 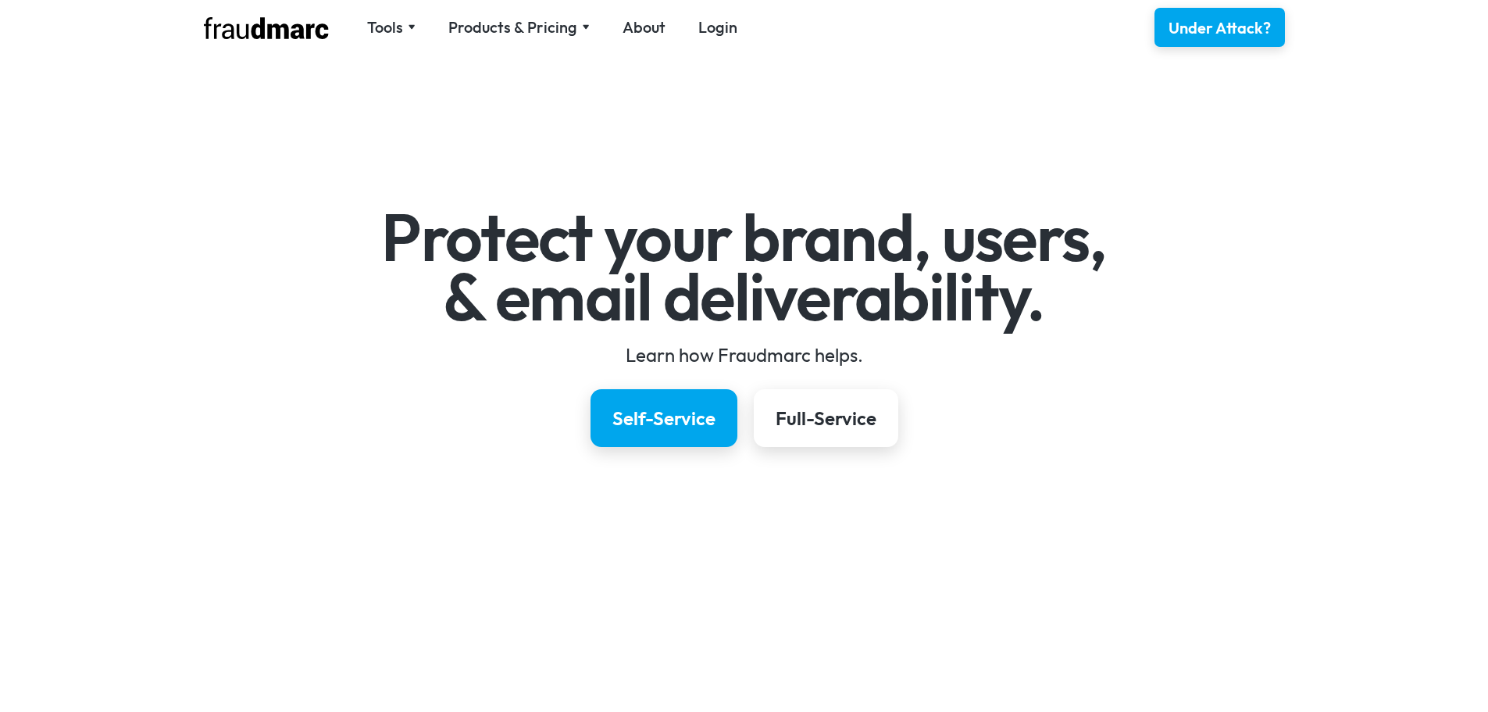 What do you see at coordinates (718, 27) in the screenshot?
I see `a: Login` at bounding box center [718, 27].